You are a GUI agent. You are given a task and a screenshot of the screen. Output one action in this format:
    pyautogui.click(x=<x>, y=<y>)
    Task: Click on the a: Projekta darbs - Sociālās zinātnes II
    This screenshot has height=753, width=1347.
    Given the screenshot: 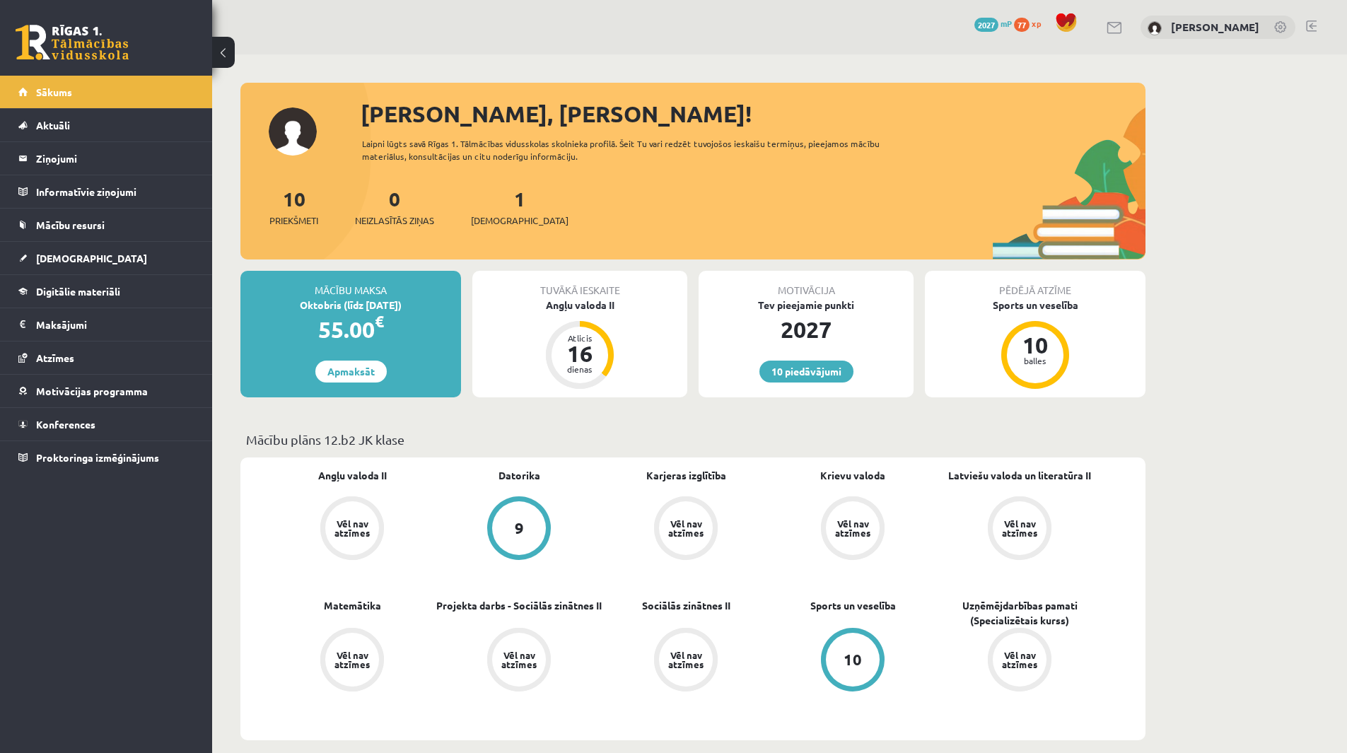 What is the action you would take?
    pyautogui.click(x=519, y=605)
    